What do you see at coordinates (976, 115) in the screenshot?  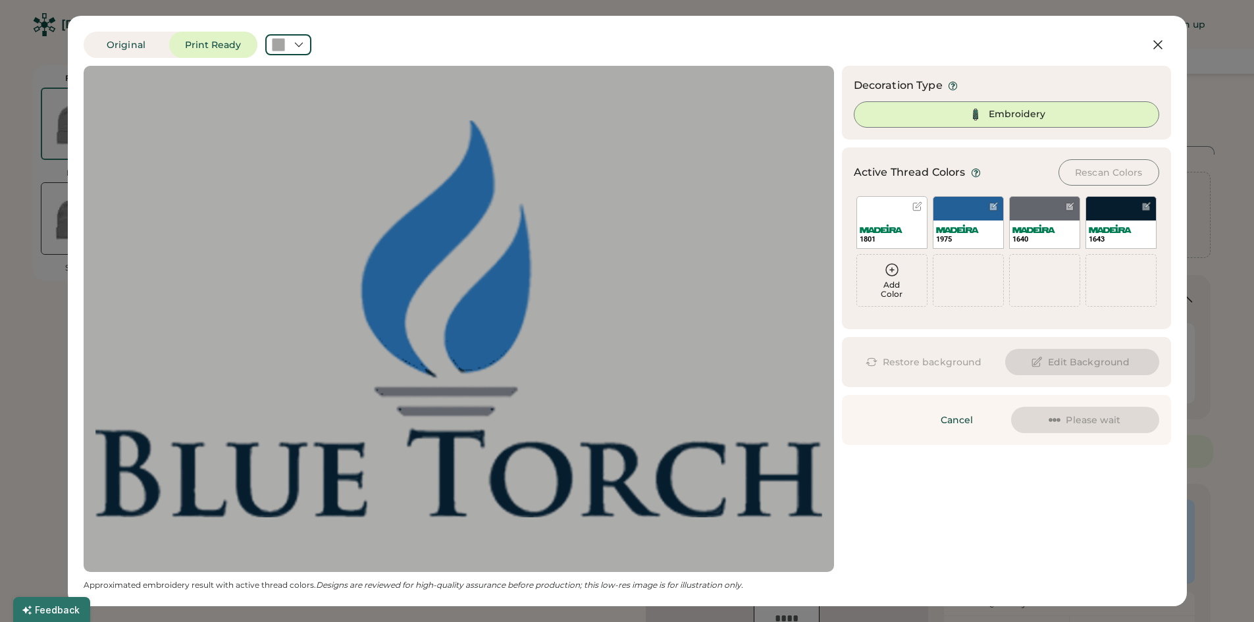 I see `img: Thread%20Selected.svg` at bounding box center [976, 115].